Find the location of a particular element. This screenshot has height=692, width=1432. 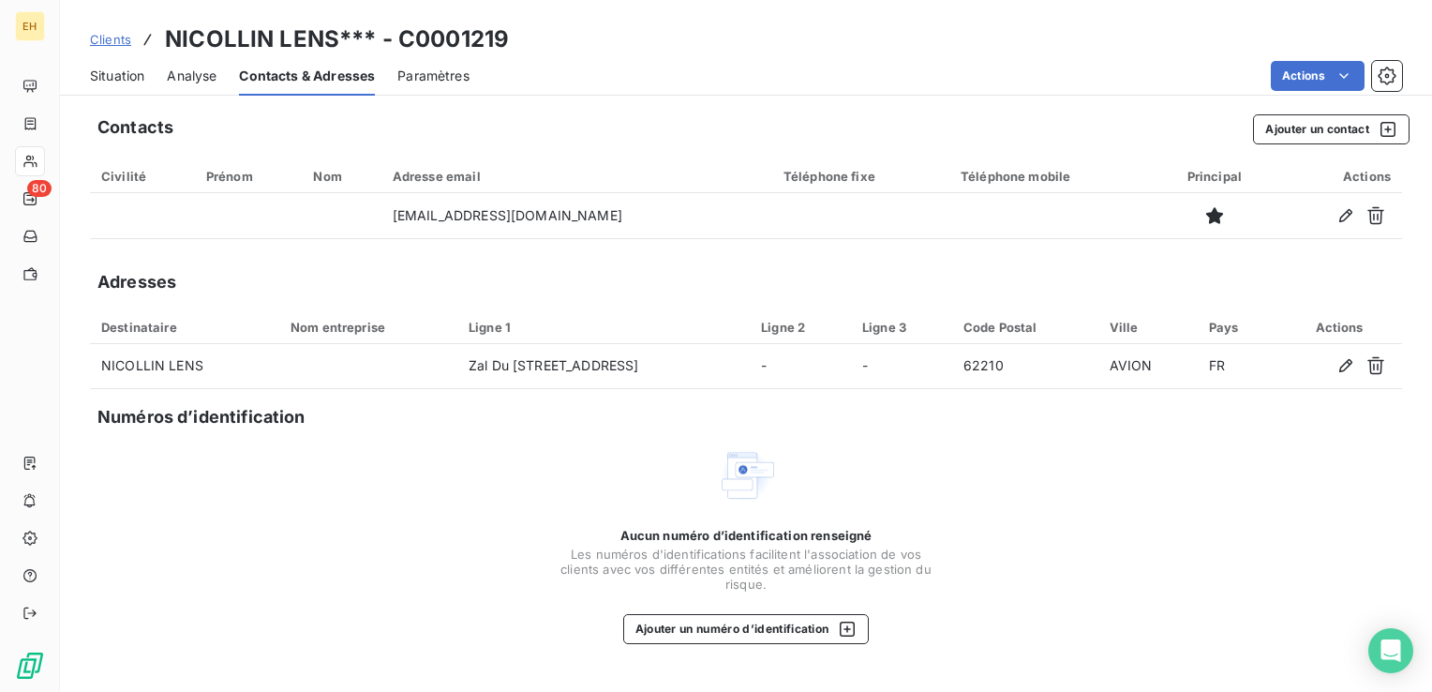

td: NICOLLIN LENS is located at coordinates (185, 366).